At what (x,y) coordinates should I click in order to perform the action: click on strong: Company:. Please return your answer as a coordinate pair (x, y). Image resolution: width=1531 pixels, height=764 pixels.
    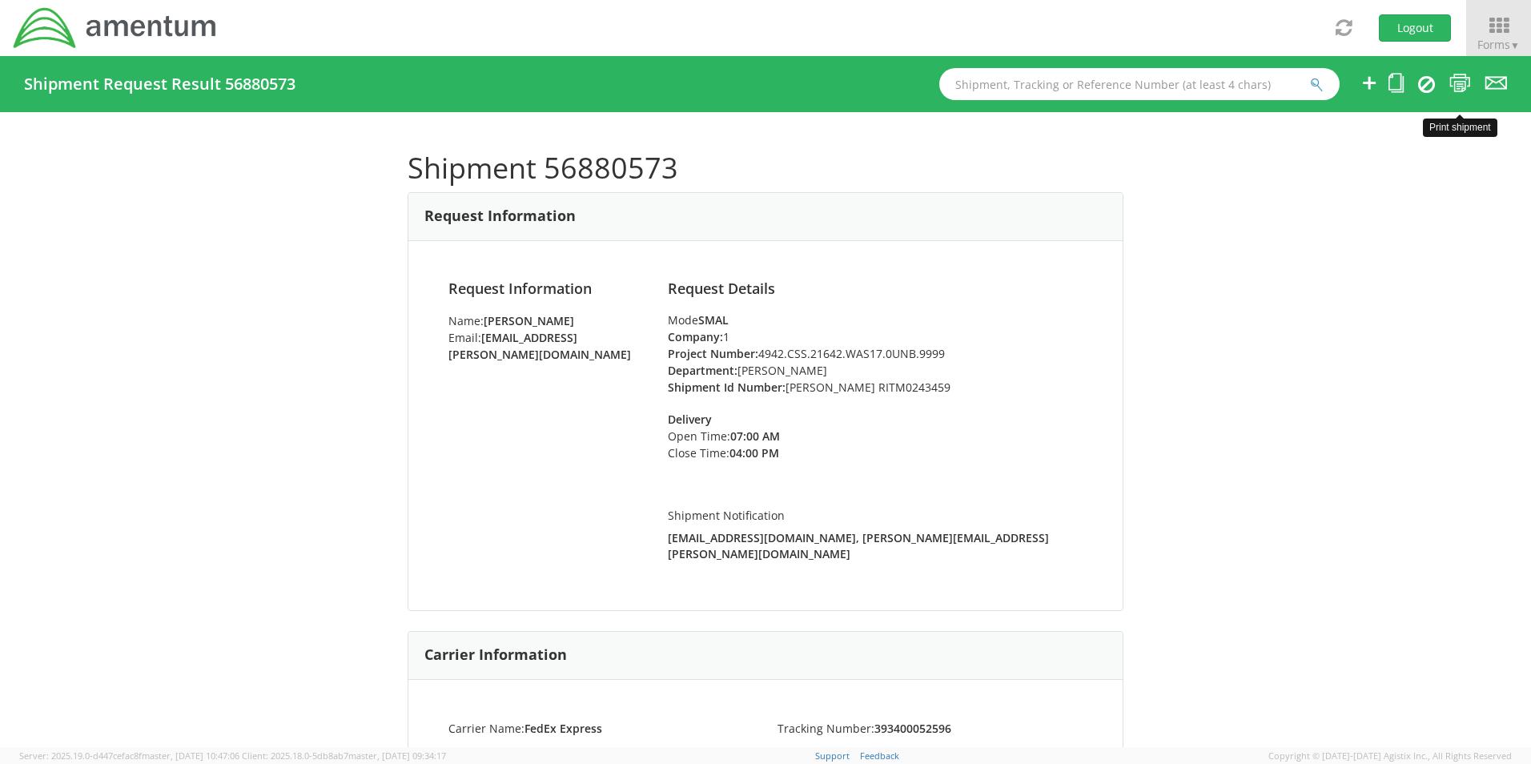
    Looking at the image, I should click on (695, 336).